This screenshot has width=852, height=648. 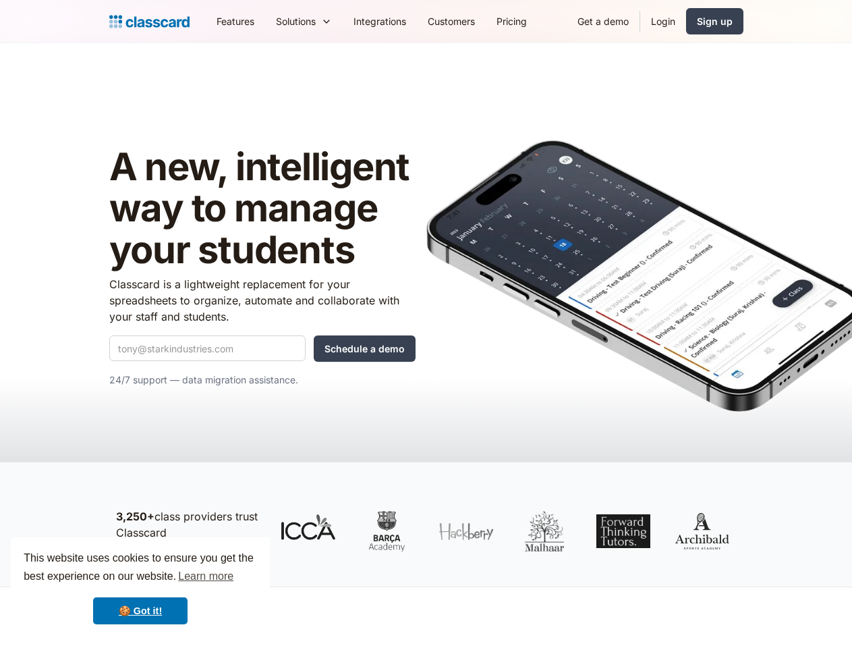 I want to click on h1: A new, intelligent way to manage your students, so click(x=263, y=209).